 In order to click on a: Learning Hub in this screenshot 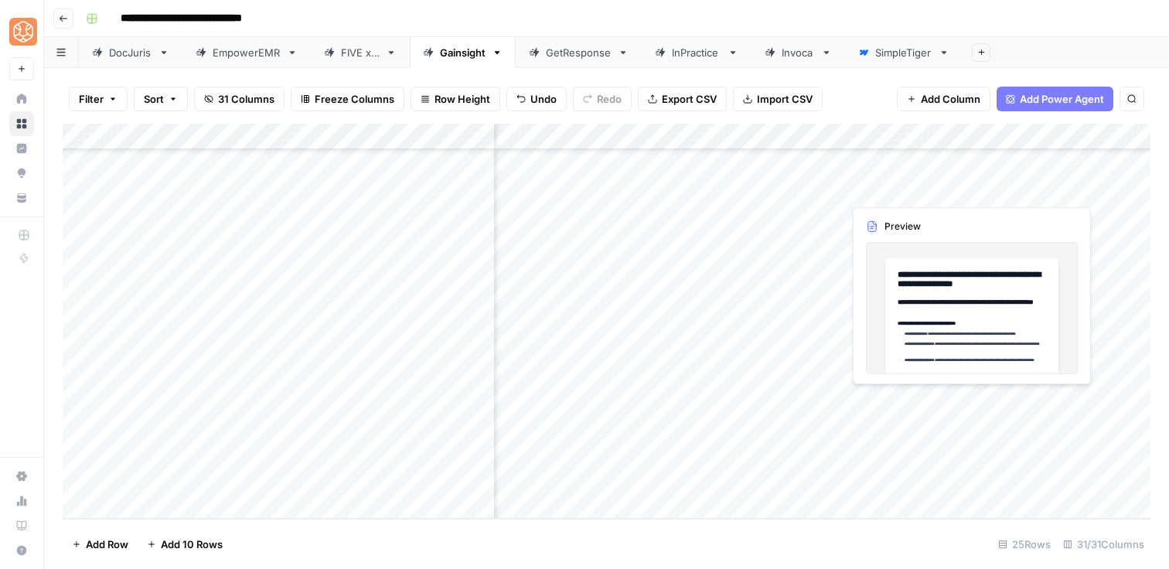, I will do `click(22, 526)`.